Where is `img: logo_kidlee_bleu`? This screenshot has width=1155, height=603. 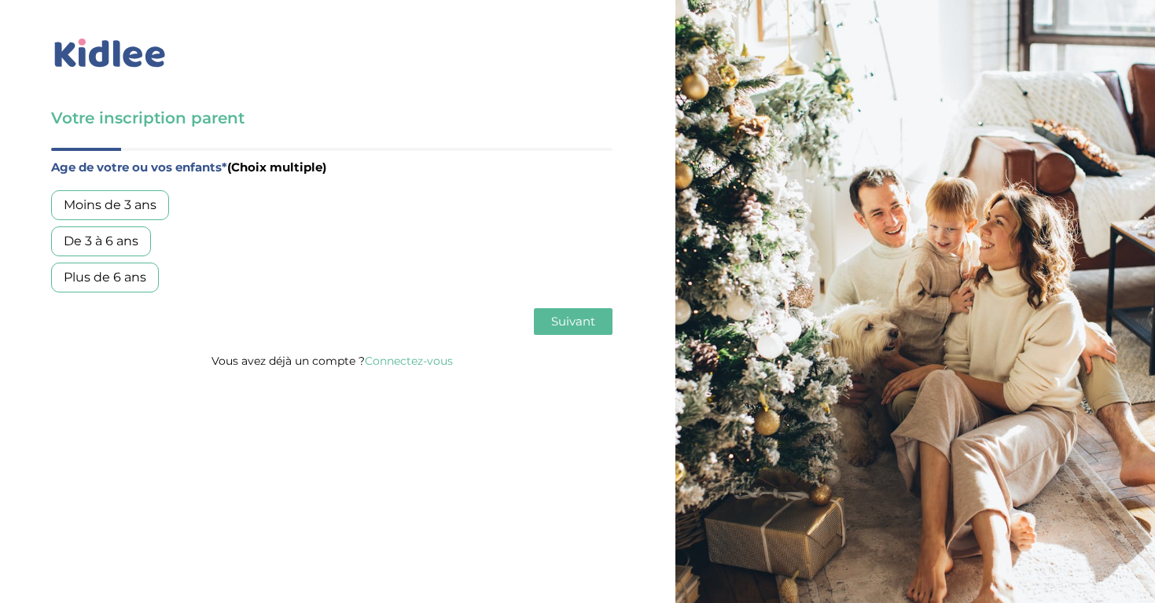
img: logo_kidlee_bleu is located at coordinates (110, 53).